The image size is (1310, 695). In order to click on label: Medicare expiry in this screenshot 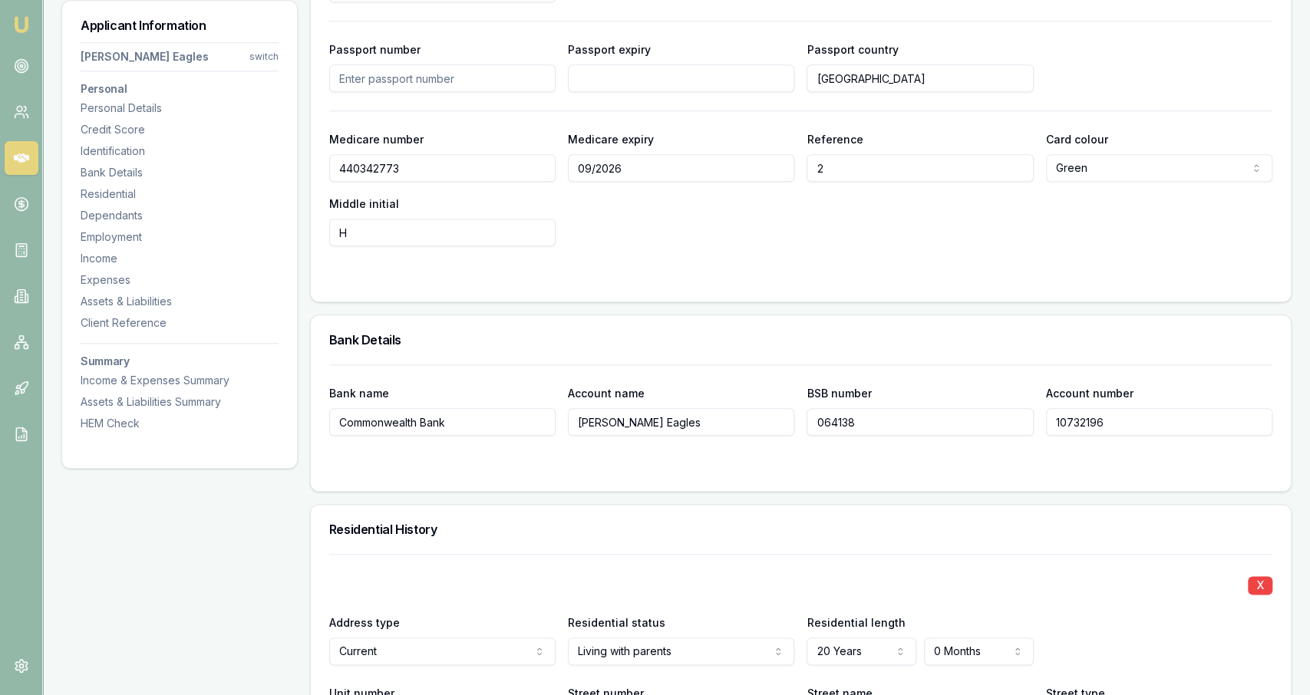, I will do `click(611, 139)`.